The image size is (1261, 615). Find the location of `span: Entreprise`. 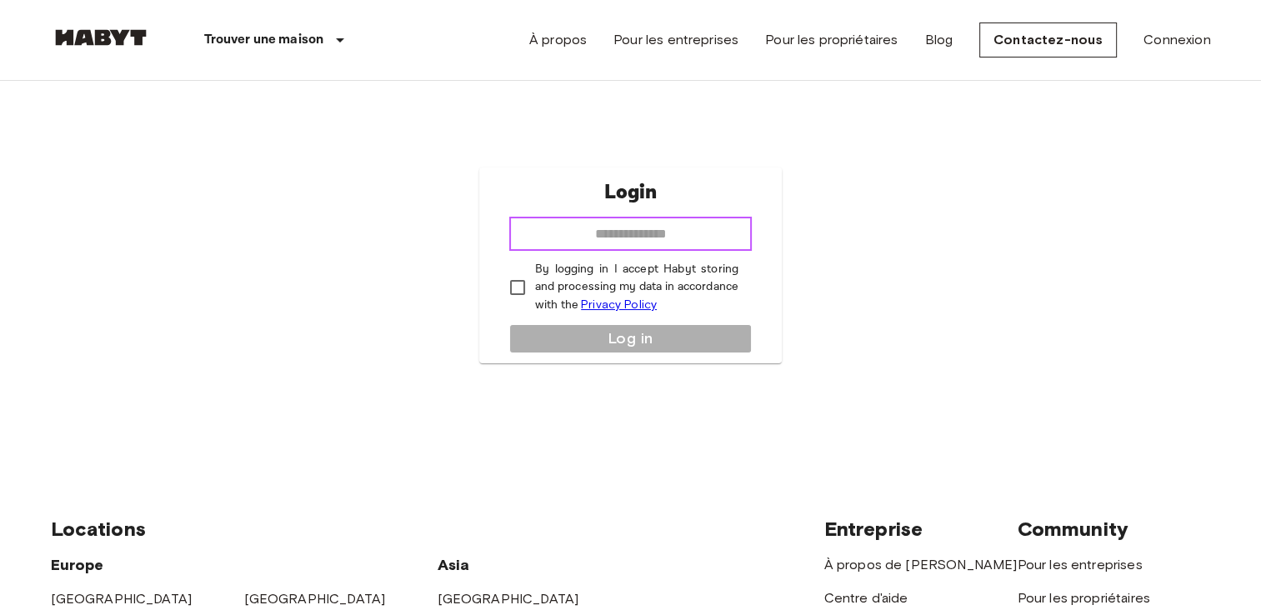

span: Entreprise is located at coordinates (874, 529).